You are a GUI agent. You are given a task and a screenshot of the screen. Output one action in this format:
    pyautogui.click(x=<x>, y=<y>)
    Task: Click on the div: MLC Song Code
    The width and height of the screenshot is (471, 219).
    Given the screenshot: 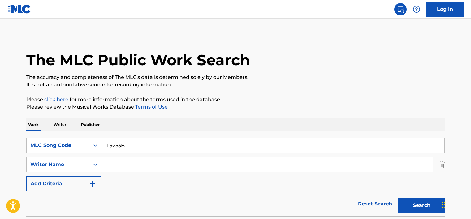 What is the action you would take?
    pyautogui.click(x=58, y=145)
    